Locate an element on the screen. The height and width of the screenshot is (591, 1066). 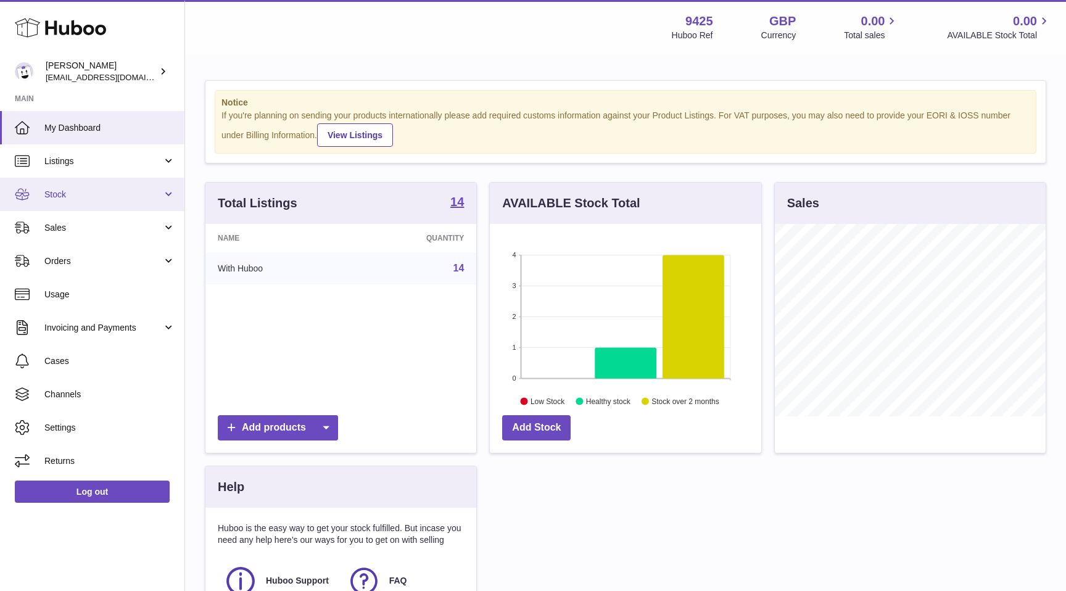
span: Channels is located at coordinates (110, 394).